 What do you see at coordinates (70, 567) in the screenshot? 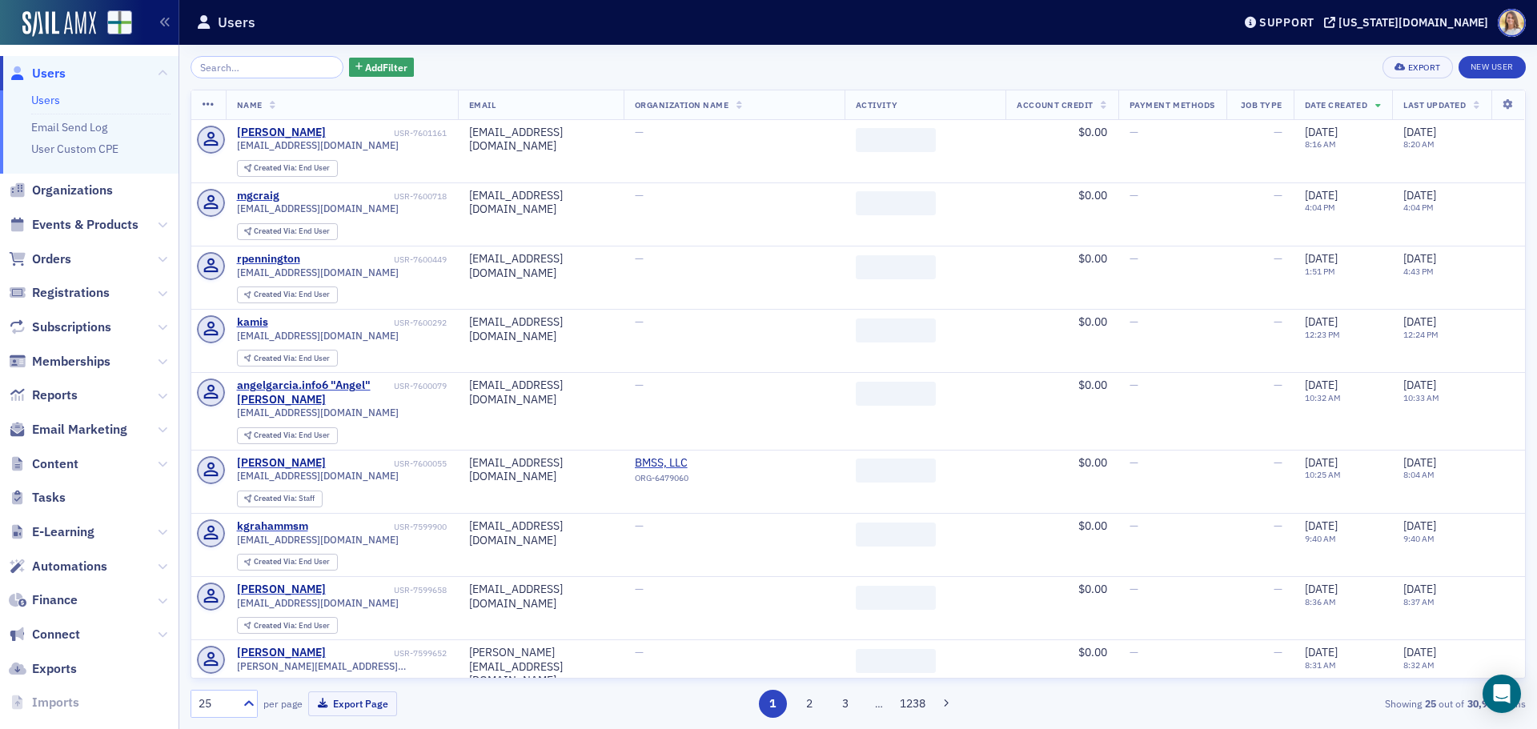
I see `span: Automations` at bounding box center [70, 567].